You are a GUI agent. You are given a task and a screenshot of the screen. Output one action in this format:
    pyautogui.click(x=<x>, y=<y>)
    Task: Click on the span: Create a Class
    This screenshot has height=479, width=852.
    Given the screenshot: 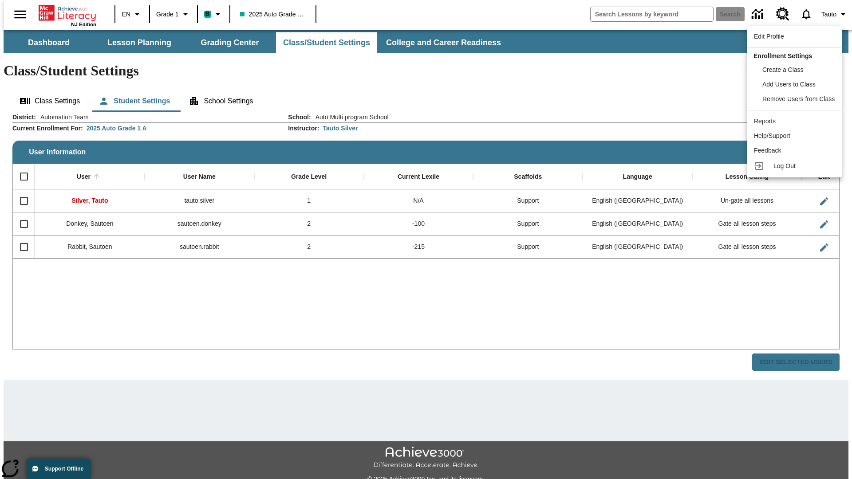 What is the action you would take?
    pyautogui.click(x=783, y=70)
    